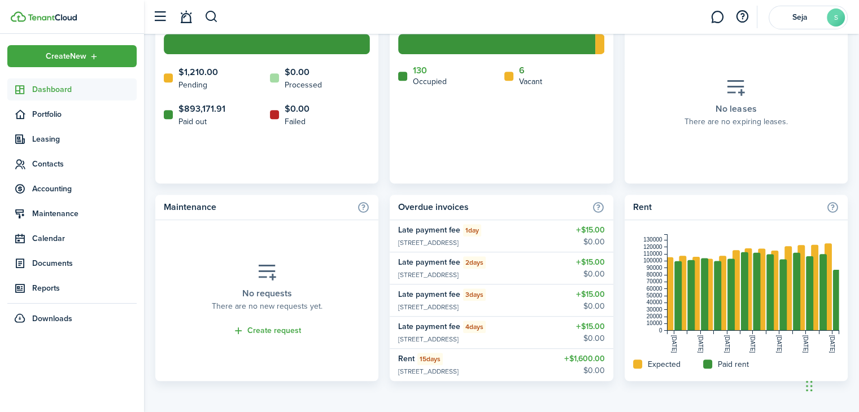 Image resolution: width=859 pixels, height=412 pixels. What do you see at coordinates (475, 327) in the screenshot?
I see `span: 4 days` at bounding box center [475, 327].